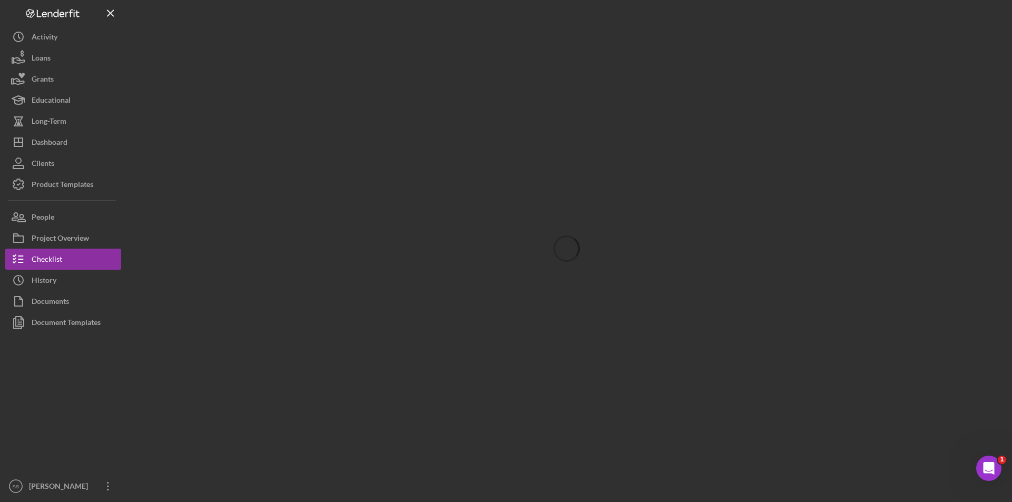  Describe the element at coordinates (43, 80) in the screenshot. I see `div: Grants` at that location.